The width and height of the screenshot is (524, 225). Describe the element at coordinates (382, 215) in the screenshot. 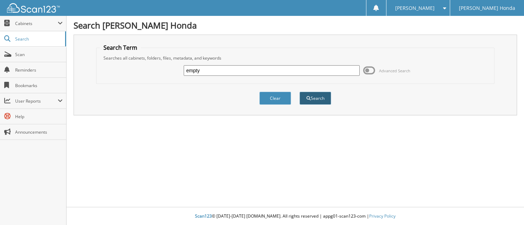

I see `a: Privacy Policy` at that location.